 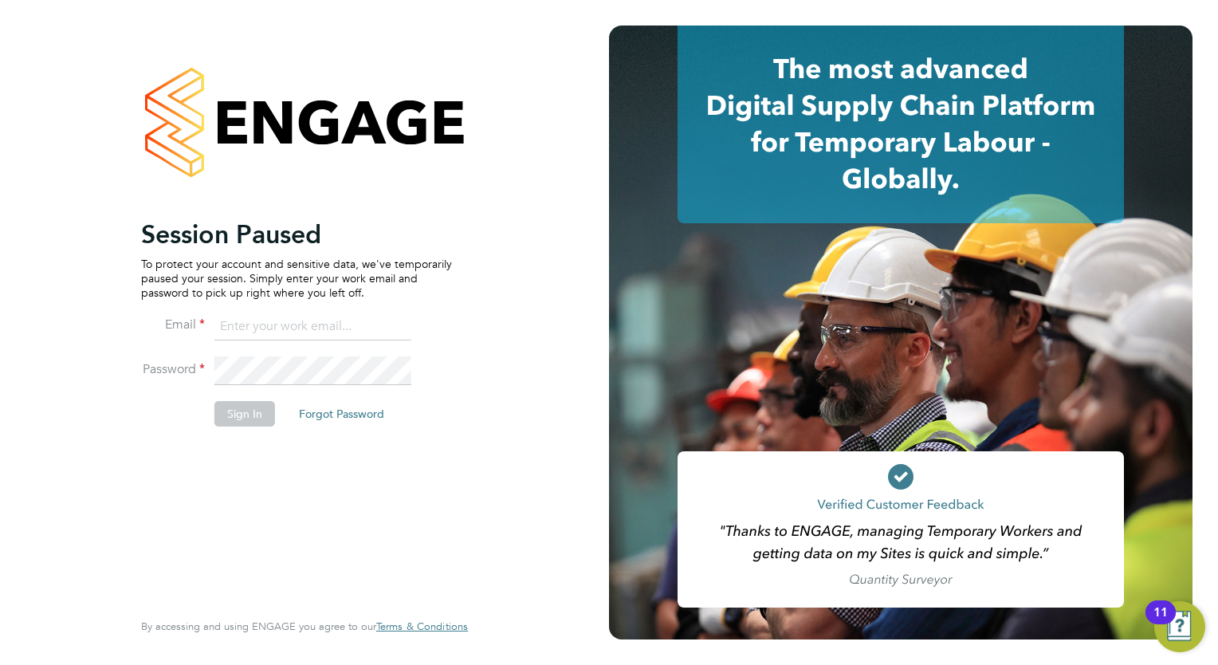 What do you see at coordinates (1180, 627) in the screenshot?
I see `button: Open Resource Center, 11 new notifications` at bounding box center [1180, 627].